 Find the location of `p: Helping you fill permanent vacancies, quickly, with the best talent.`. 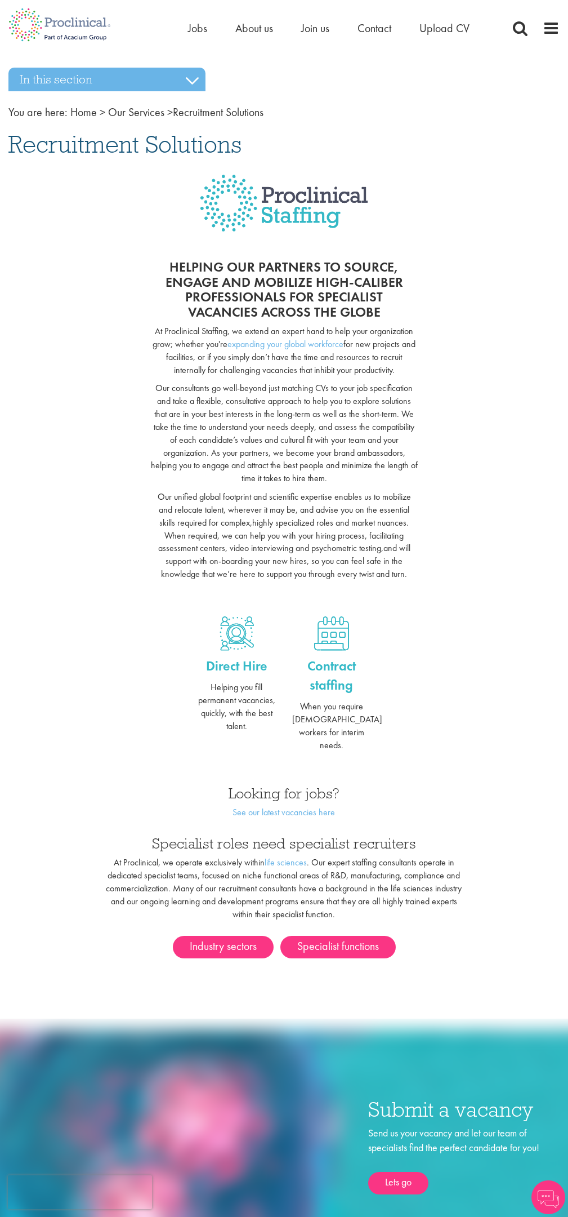

p: Helping you fill permanent vacancies, quickly, with the best talent. is located at coordinates (237, 707).